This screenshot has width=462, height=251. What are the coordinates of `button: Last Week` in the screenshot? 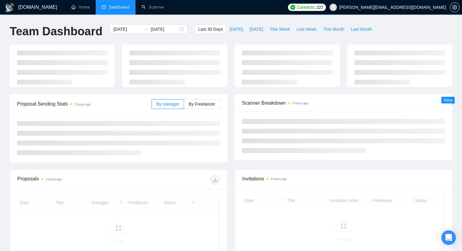 It's located at (306, 29).